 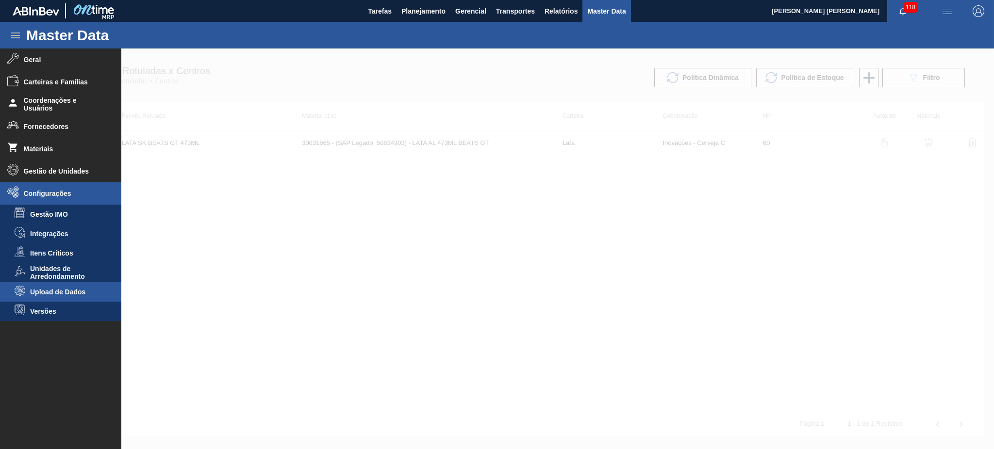 What do you see at coordinates (515, 11) in the screenshot?
I see `span: Transportes` at bounding box center [515, 11].